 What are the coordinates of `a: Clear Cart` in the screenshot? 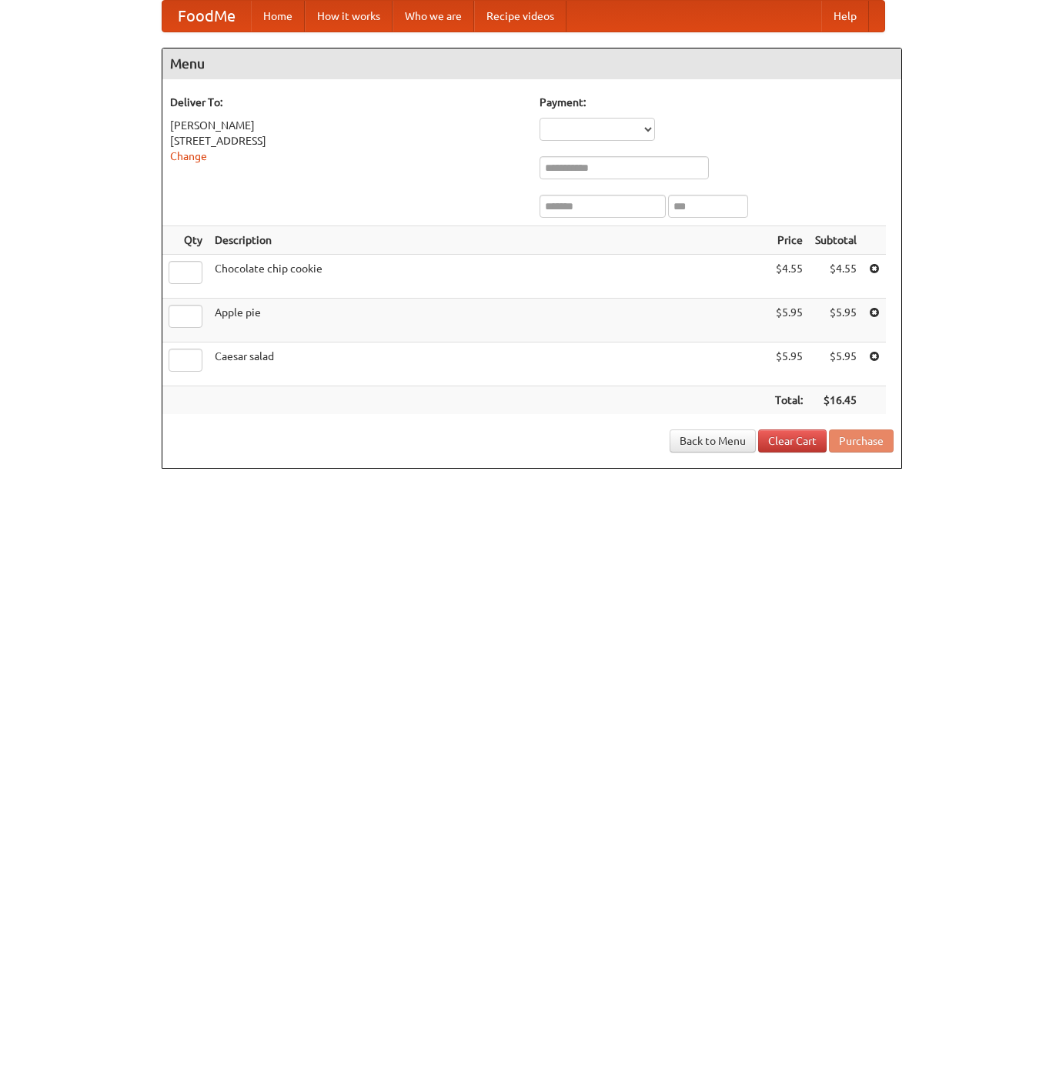 It's located at (792, 441).